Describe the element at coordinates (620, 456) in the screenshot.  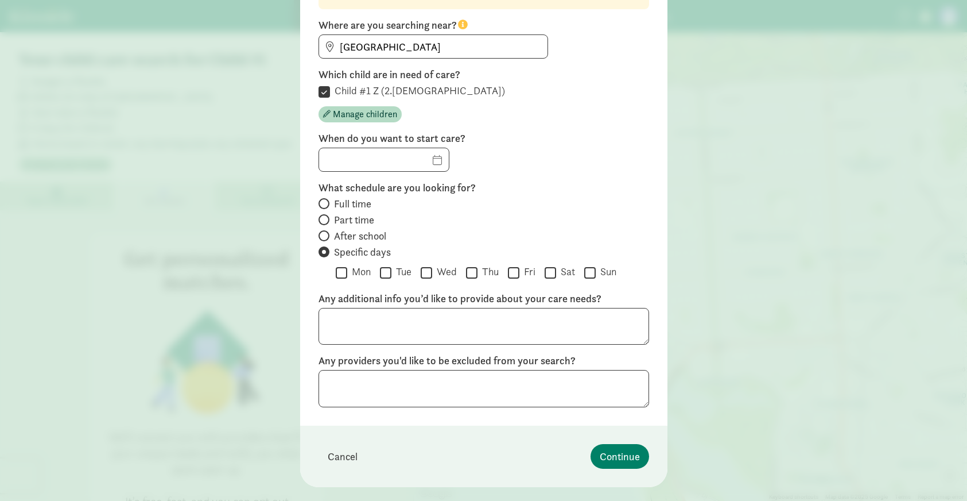
I see `span: Continue` at that location.